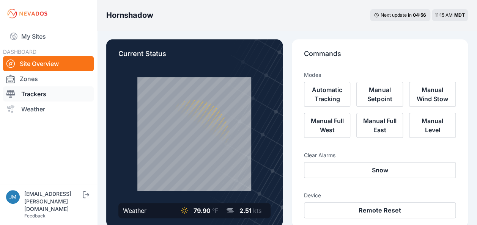 This screenshot has width=477, height=225. Describe the element at coordinates (380, 211) in the screenshot. I see `button: Remote Reset` at that location.